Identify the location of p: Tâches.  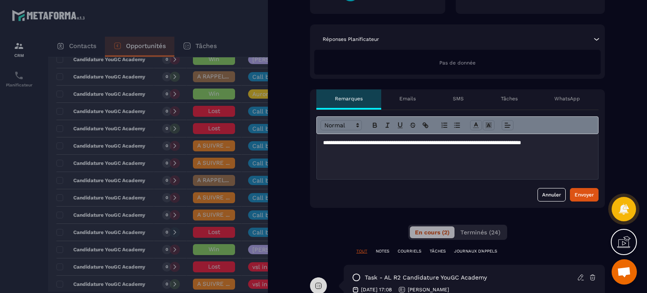
(509, 99).